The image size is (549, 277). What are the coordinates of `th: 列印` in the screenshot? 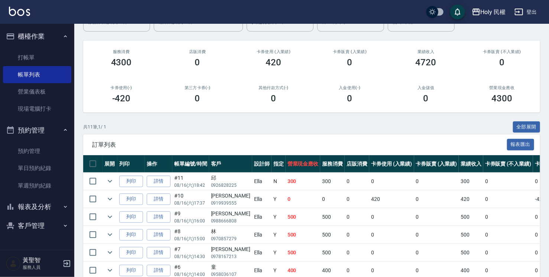 It's located at (131, 164).